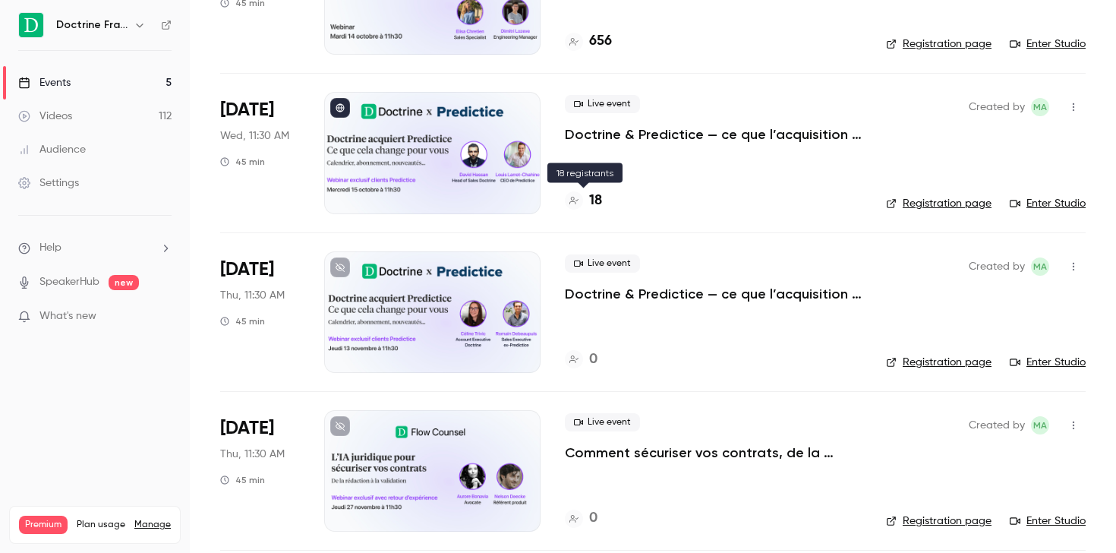 This screenshot has height=553, width=1116. What do you see at coordinates (44, 83) in the screenshot?
I see `div: Events` at bounding box center [44, 83].